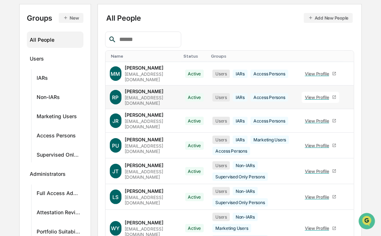 The width and height of the screenshot is (381, 236). I want to click on a: Powered byPylon, so click(69, 125).